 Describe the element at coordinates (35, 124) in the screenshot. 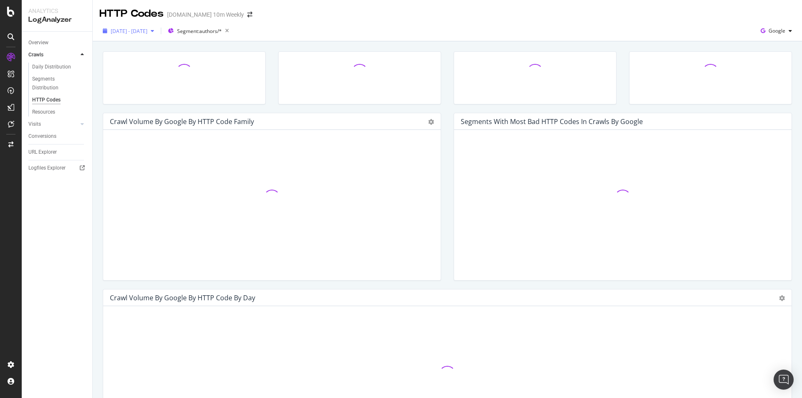

I see `div: Visits` at that location.